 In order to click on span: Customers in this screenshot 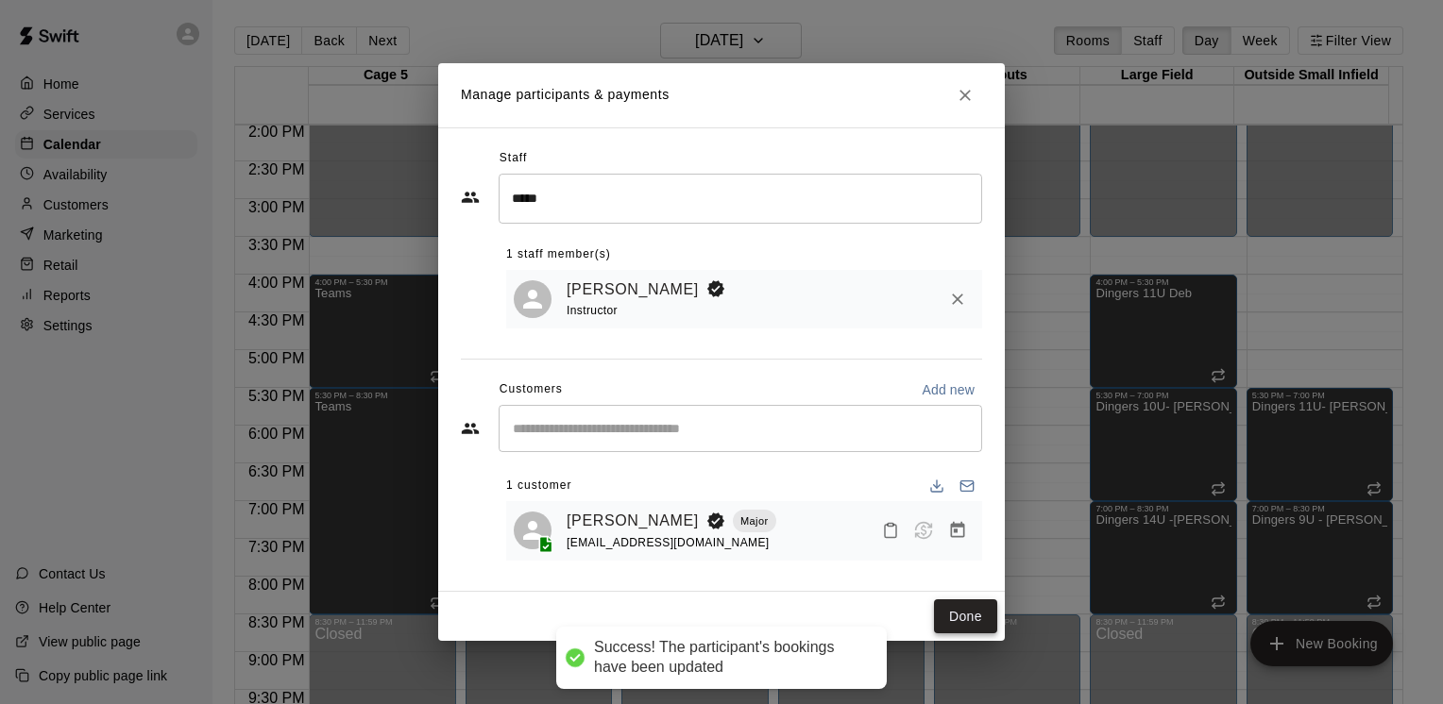, I will do `click(531, 390)`.